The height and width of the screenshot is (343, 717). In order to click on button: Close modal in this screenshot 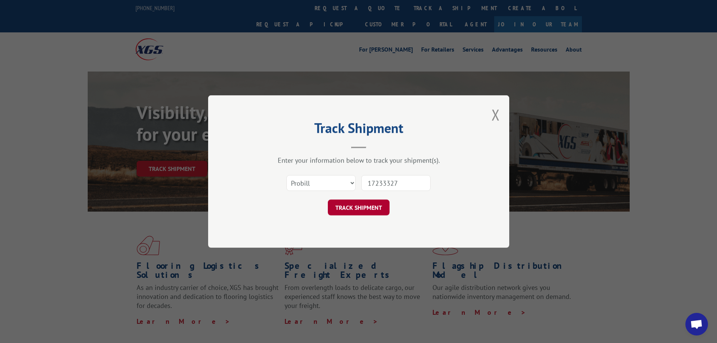, I will do `click(496, 114)`.